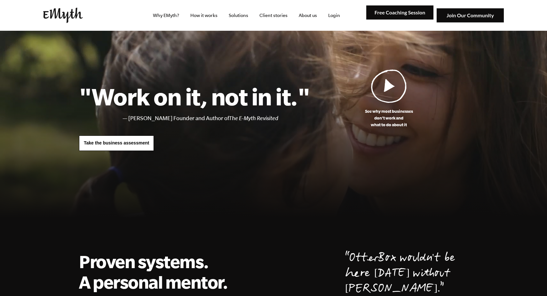 Image resolution: width=547 pixels, height=296 pixels. Describe the element at coordinates (400, 12) in the screenshot. I see `img: Free Coaching Session` at that location.